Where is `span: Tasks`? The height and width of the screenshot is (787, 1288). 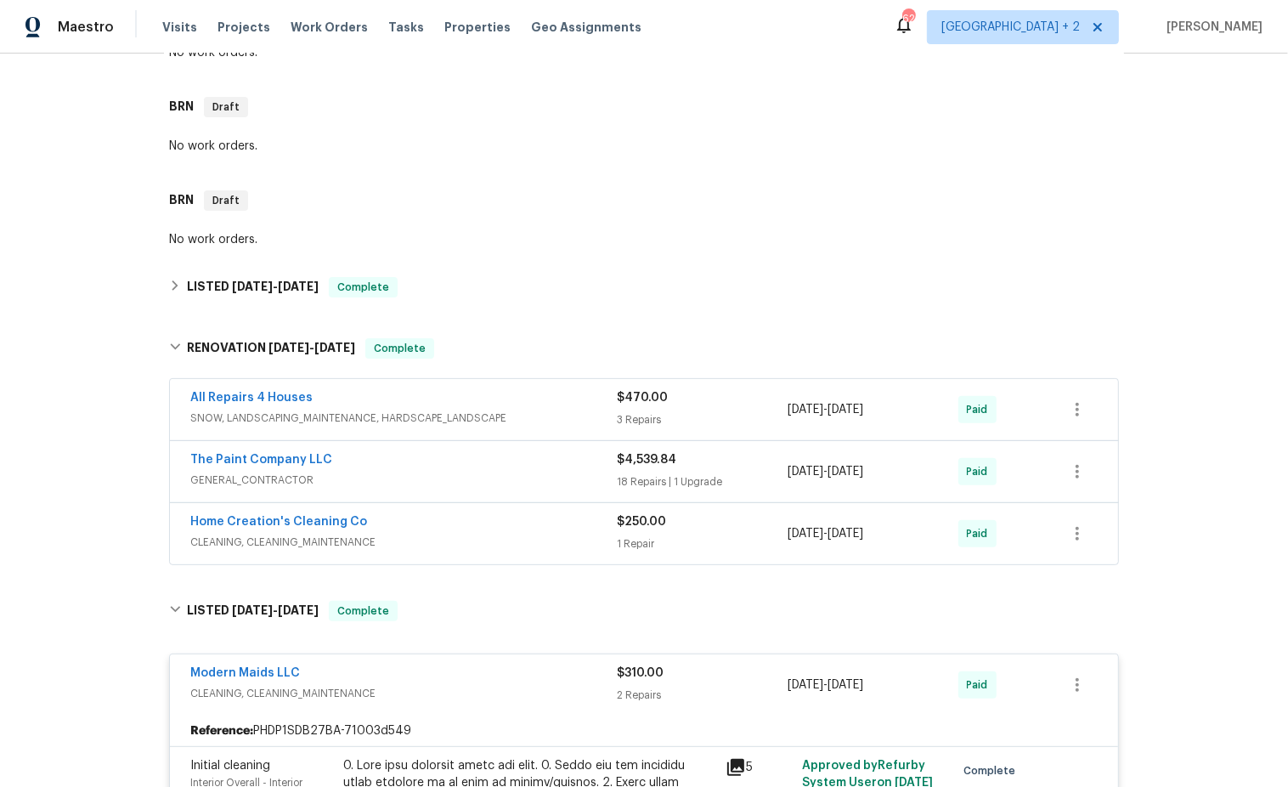
span: Tasks is located at coordinates (406, 27).